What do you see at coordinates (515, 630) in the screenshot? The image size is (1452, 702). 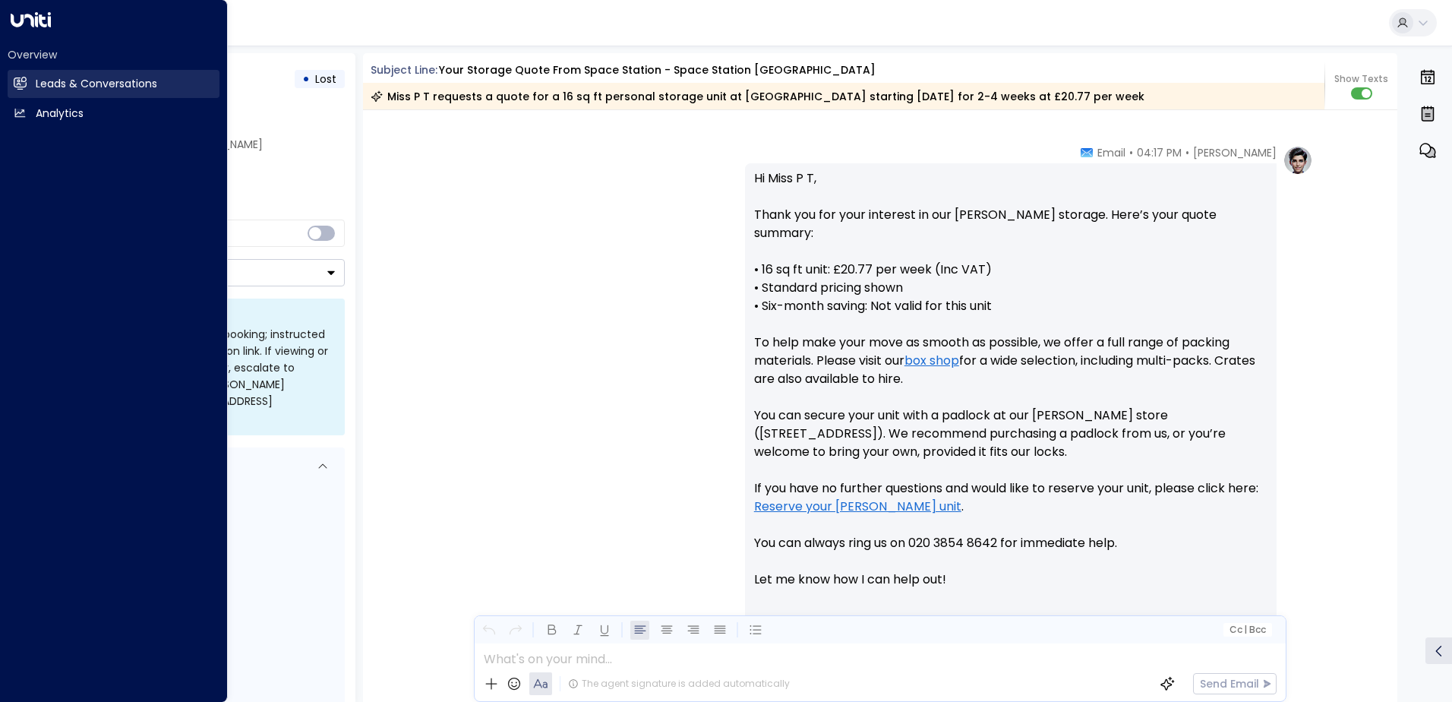 I see `button: Redo` at bounding box center [515, 630].